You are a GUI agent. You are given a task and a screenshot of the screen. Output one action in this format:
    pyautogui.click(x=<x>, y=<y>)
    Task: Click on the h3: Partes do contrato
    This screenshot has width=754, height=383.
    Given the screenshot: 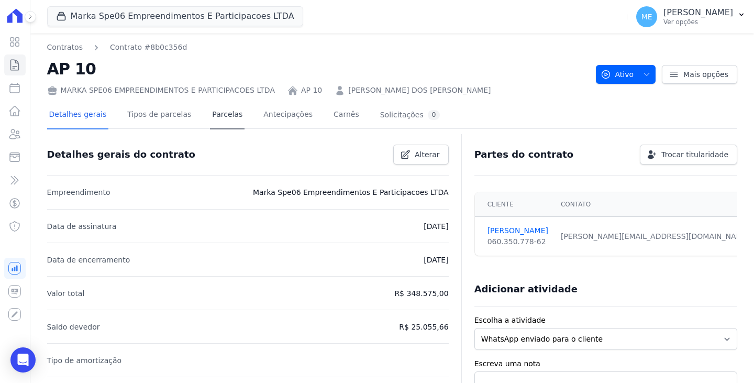 What is the action you would take?
    pyautogui.click(x=524, y=155)
    